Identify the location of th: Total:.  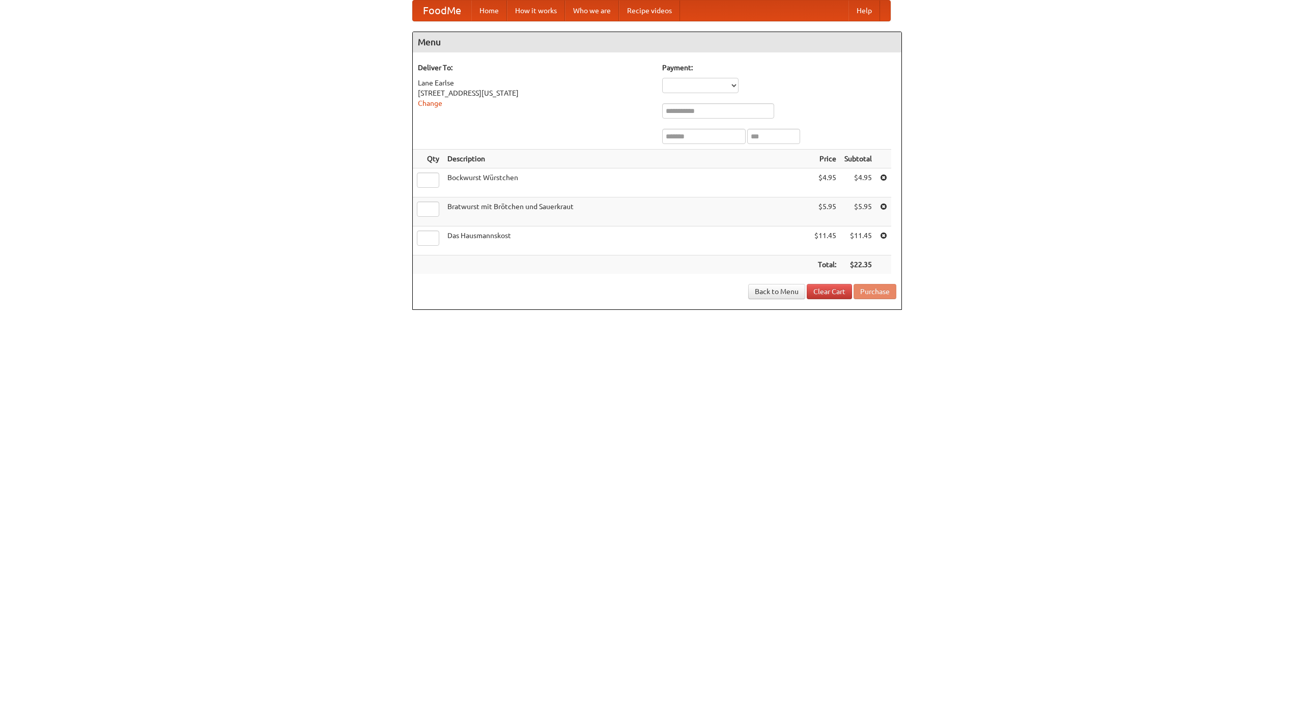
(825, 265).